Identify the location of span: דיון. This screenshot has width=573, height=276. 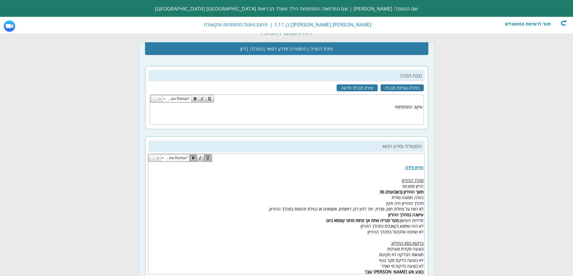
(243, 49).